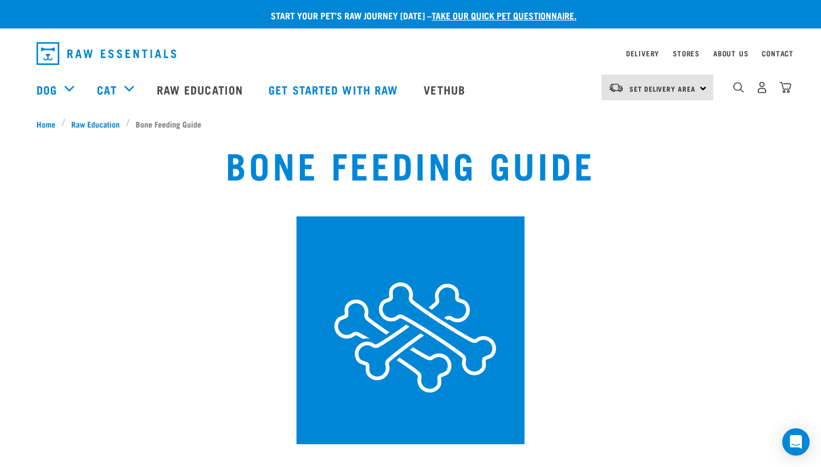 The height and width of the screenshot is (467, 821). What do you see at coordinates (106, 54) in the screenshot?
I see `img: Raw Essentials Logo` at bounding box center [106, 54].